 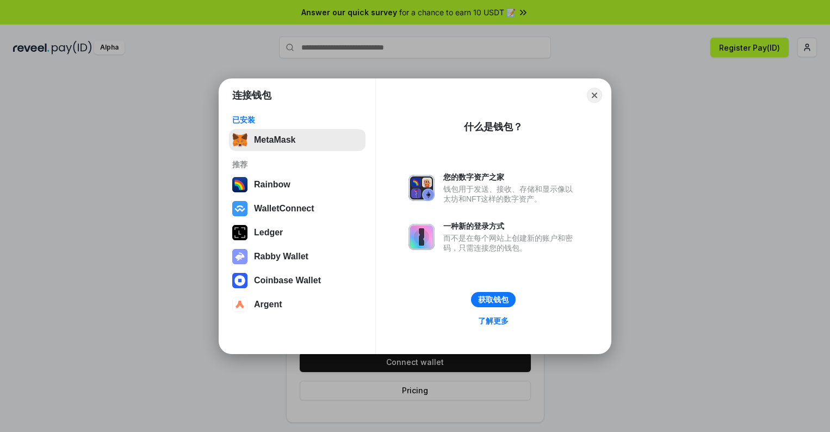 I want to click on div: 推荐, so click(x=297, y=164).